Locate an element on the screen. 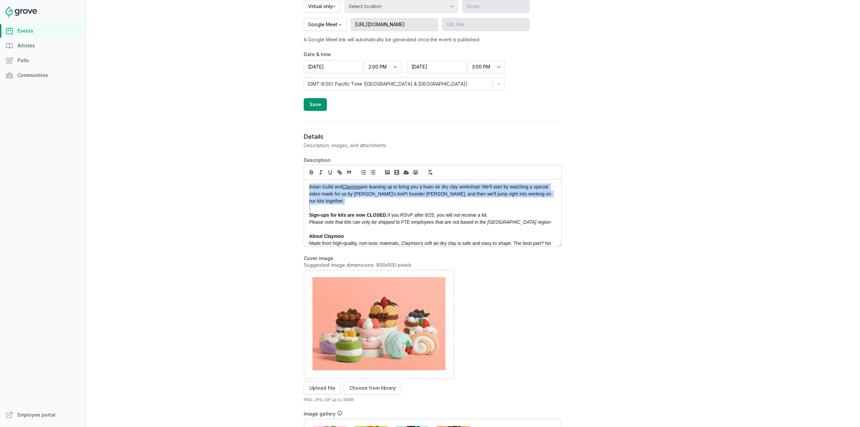 The width and height of the screenshot is (860, 427). label: Cover image is located at coordinates (432, 262).